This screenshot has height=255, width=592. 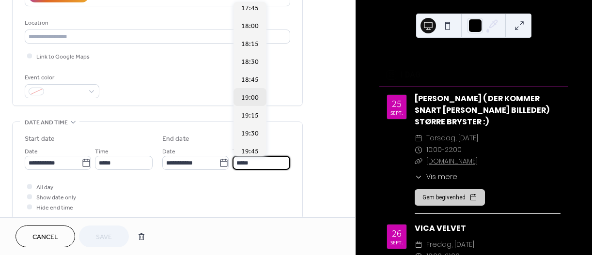 I want to click on span: 18:15, so click(x=250, y=44).